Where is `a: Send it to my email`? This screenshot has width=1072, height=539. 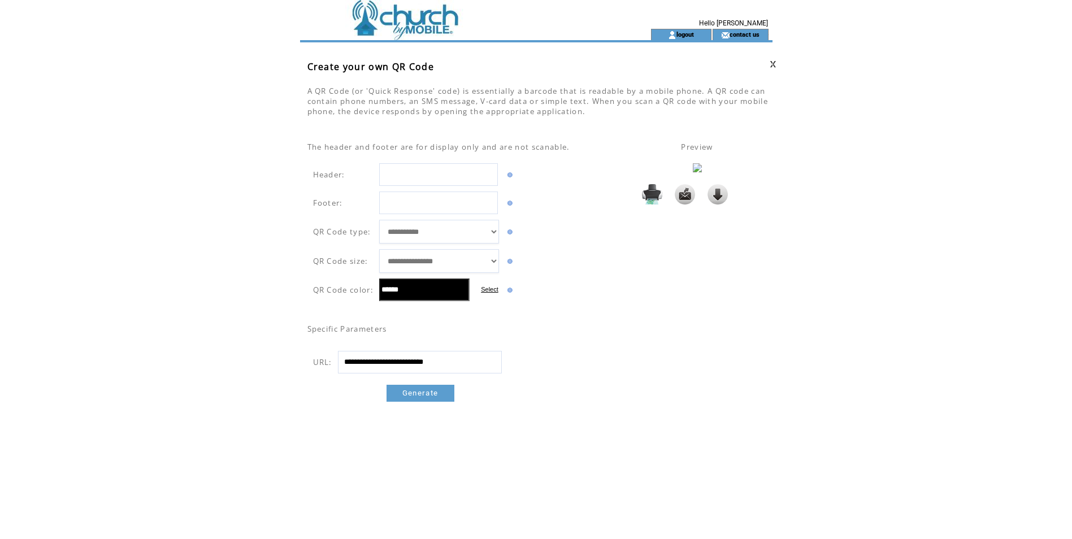 a: Send it to my email is located at coordinates (685, 202).